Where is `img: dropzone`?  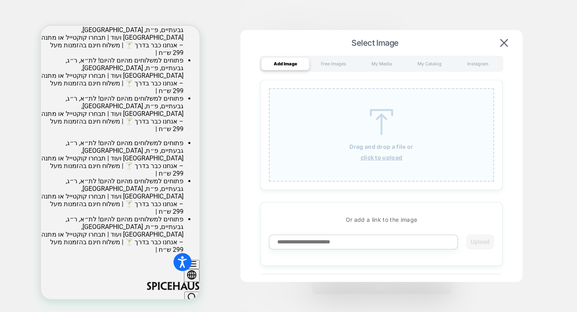
img: dropzone is located at coordinates (381, 122).